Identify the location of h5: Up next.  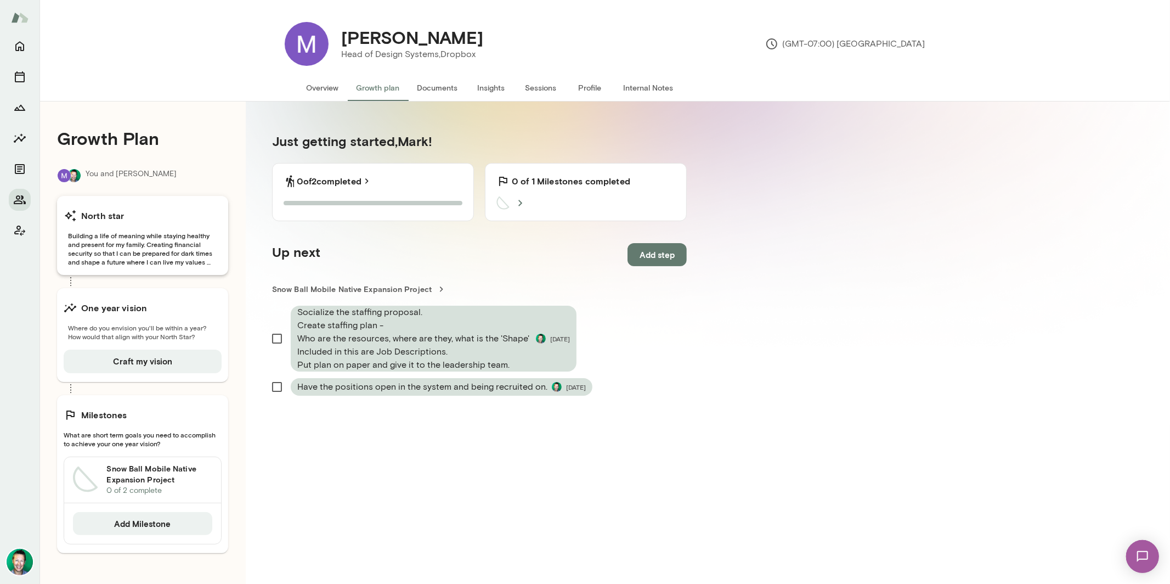
(296, 255).